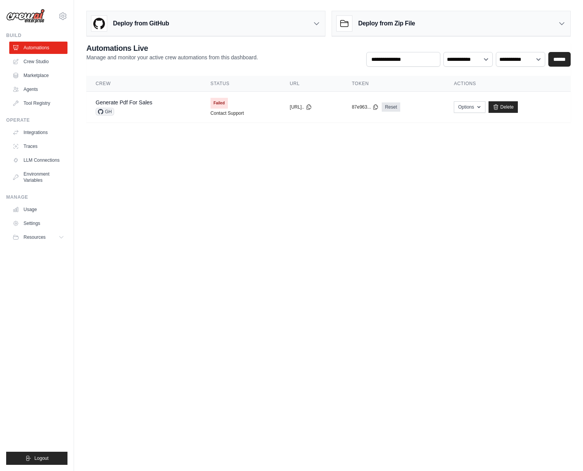 The width and height of the screenshot is (583, 471). What do you see at coordinates (105, 112) in the screenshot?
I see `span: GH` at bounding box center [105, 112].